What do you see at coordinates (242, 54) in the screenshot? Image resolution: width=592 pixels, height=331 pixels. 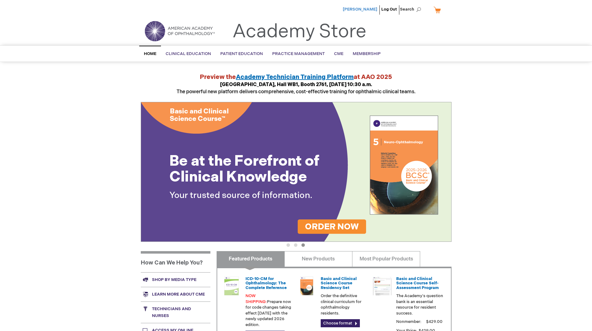 I see `span: Patient Education` at bounding box center [242, 54].